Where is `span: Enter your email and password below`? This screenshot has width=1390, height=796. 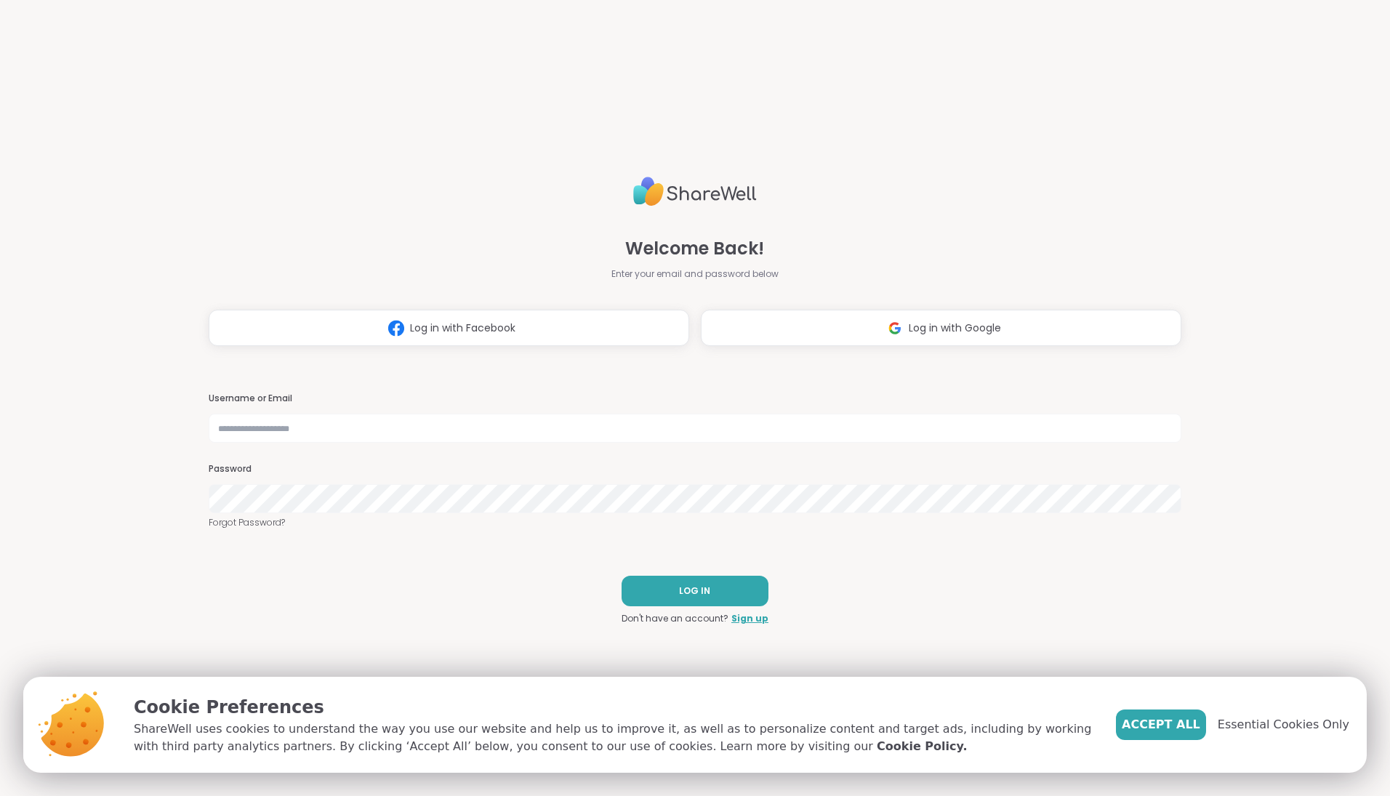
span: Enter your email and password below is located at coordinates (695, 274).